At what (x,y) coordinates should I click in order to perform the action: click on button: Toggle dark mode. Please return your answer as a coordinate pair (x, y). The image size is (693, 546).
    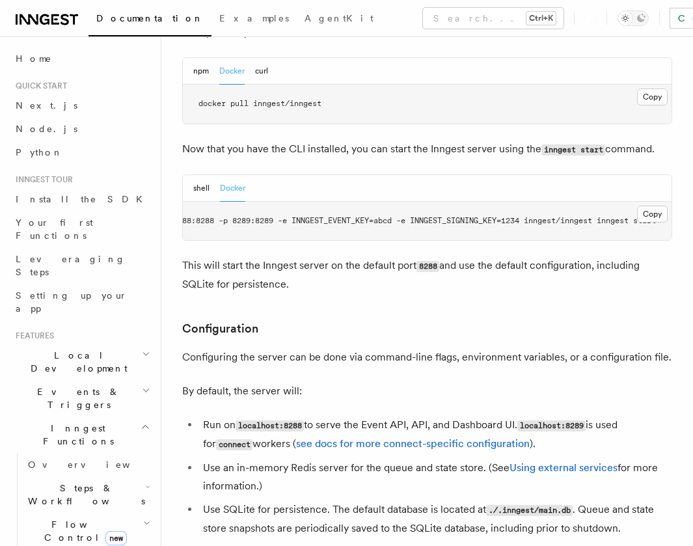
    Looking at the image, I should click on (633, 18).